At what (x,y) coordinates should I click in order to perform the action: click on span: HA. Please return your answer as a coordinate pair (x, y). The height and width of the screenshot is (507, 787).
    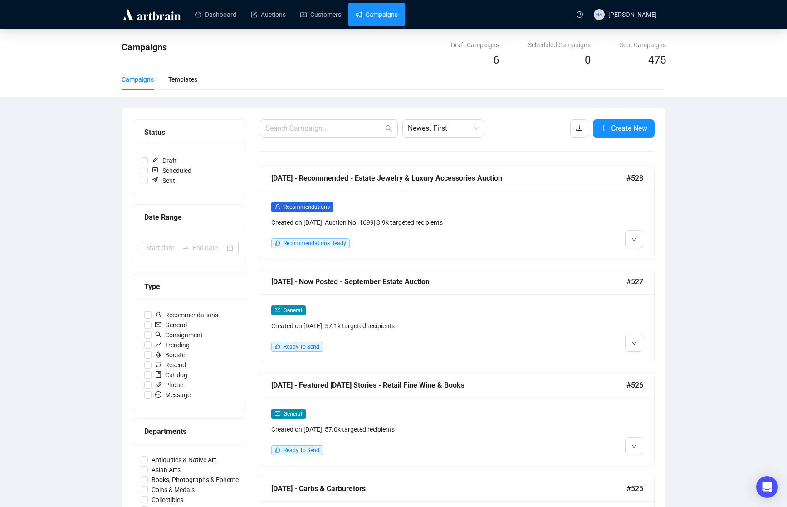
    Looking at the image, I should click on (599, 15).